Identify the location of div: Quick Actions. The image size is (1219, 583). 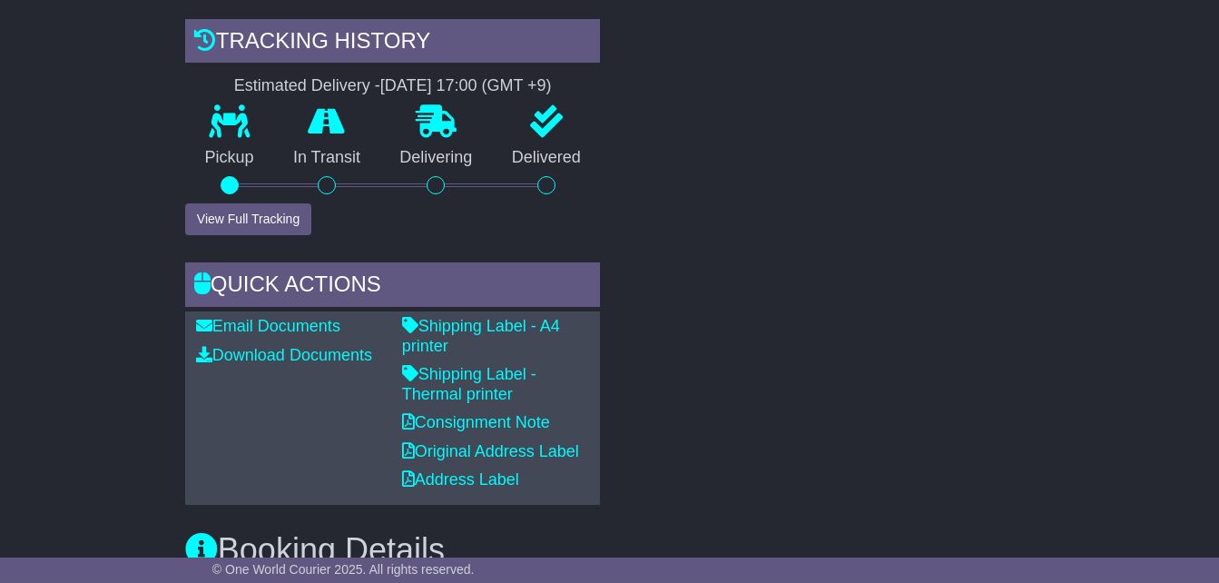
(393, 287).